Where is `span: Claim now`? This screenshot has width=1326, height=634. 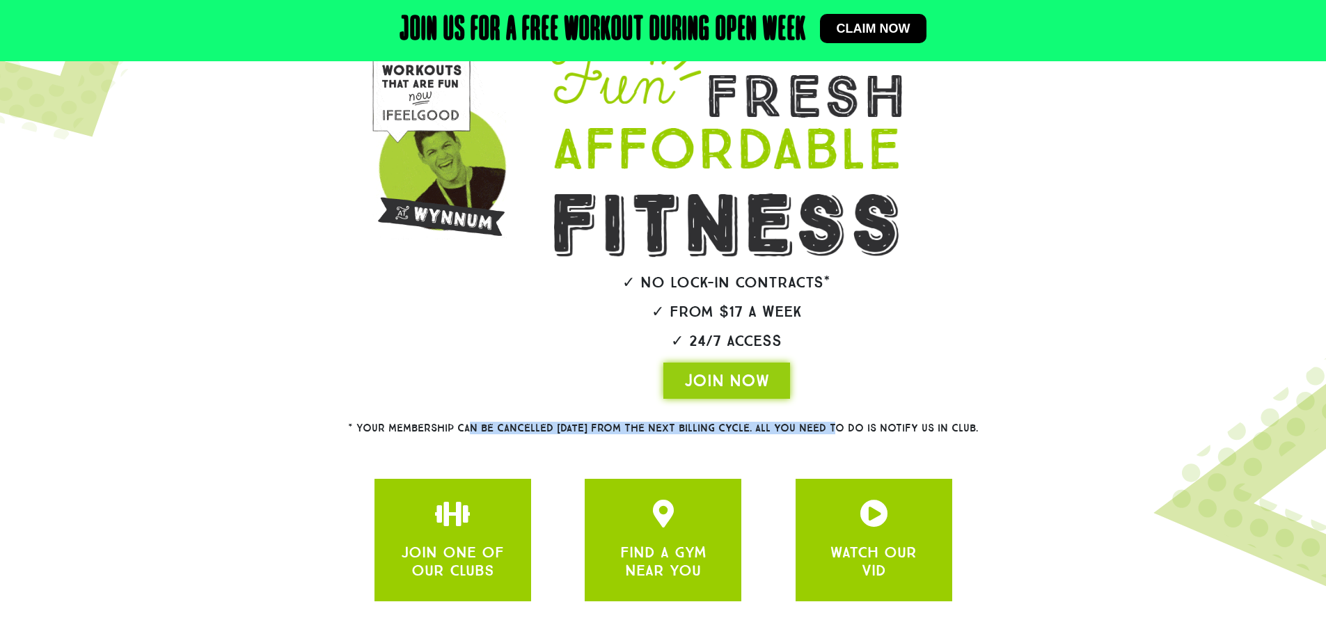 span: Claim now is located at coordinates (873, 29).